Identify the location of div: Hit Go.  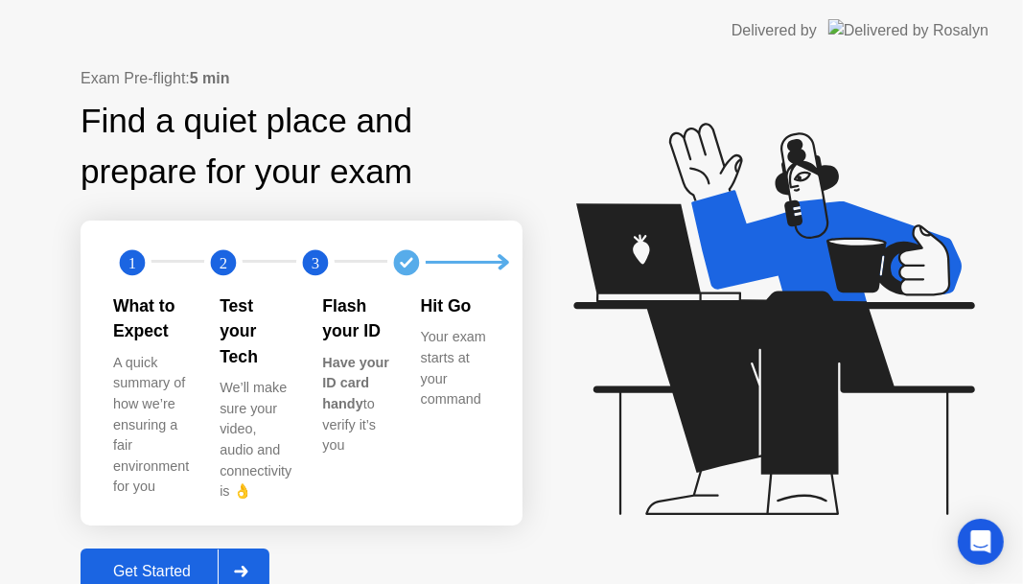
(455, 306).